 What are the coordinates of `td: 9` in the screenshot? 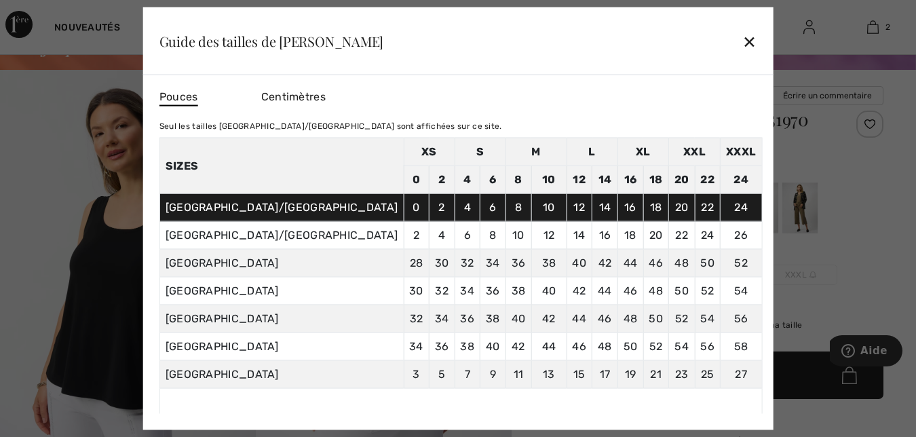 It's located at (493, 374).